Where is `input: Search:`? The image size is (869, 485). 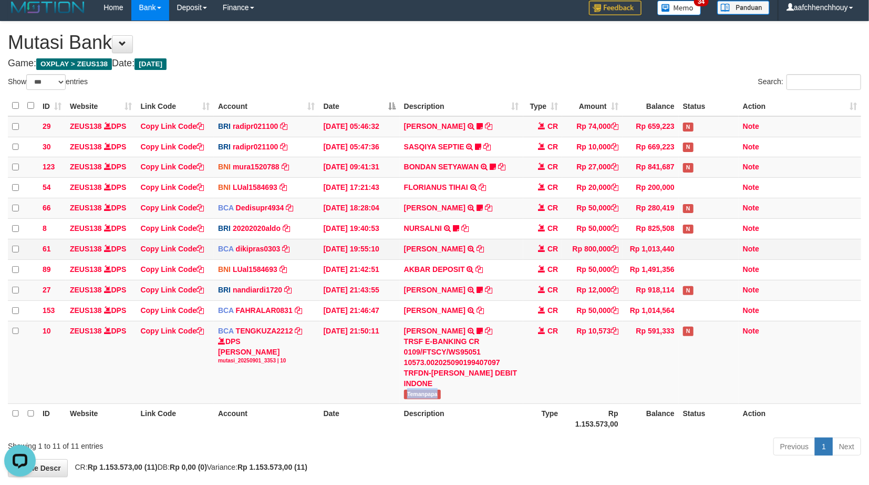 input: Search: is located at coordinates (824, 82).